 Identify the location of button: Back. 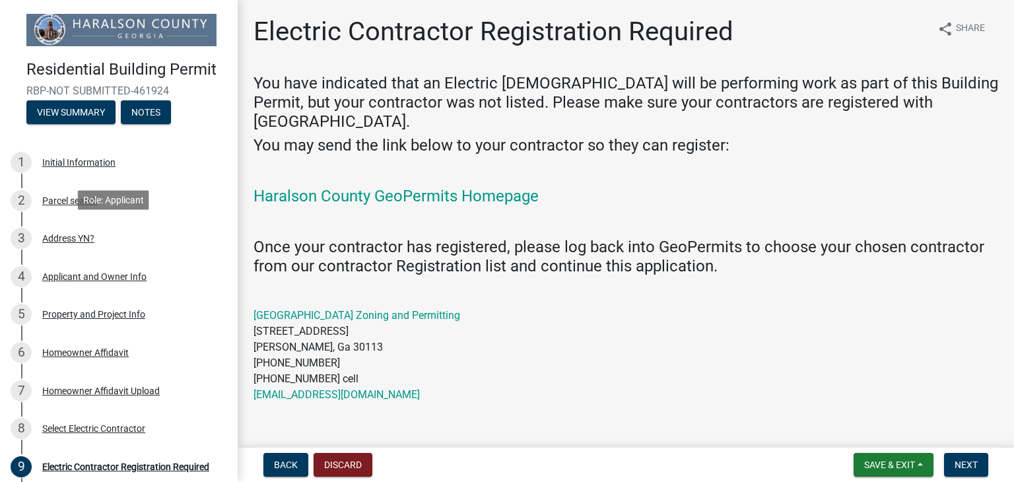
(286, 465).